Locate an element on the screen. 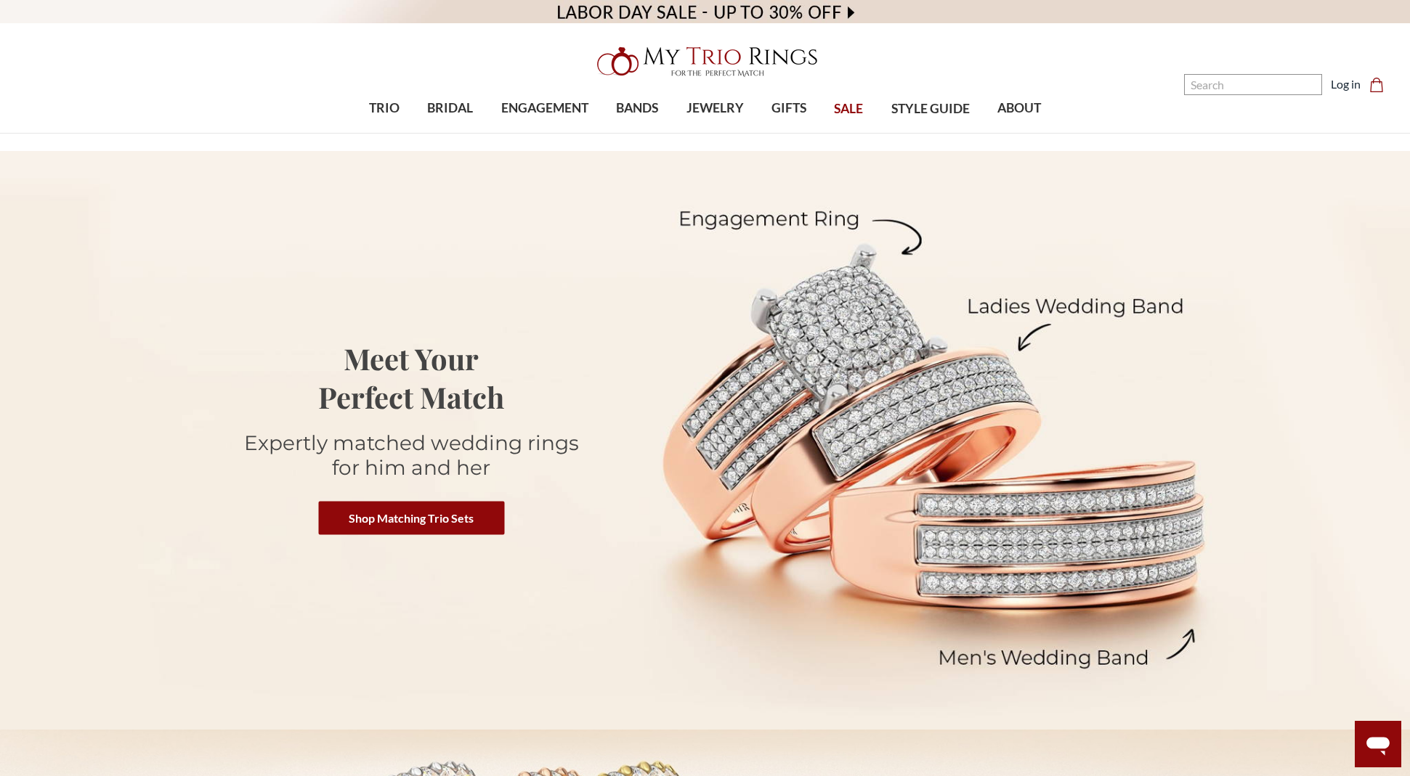 Image resolution: width=1410 pixels, height=776 pixels. span: ENGAGEMENT is located at coordinates (545, 108).